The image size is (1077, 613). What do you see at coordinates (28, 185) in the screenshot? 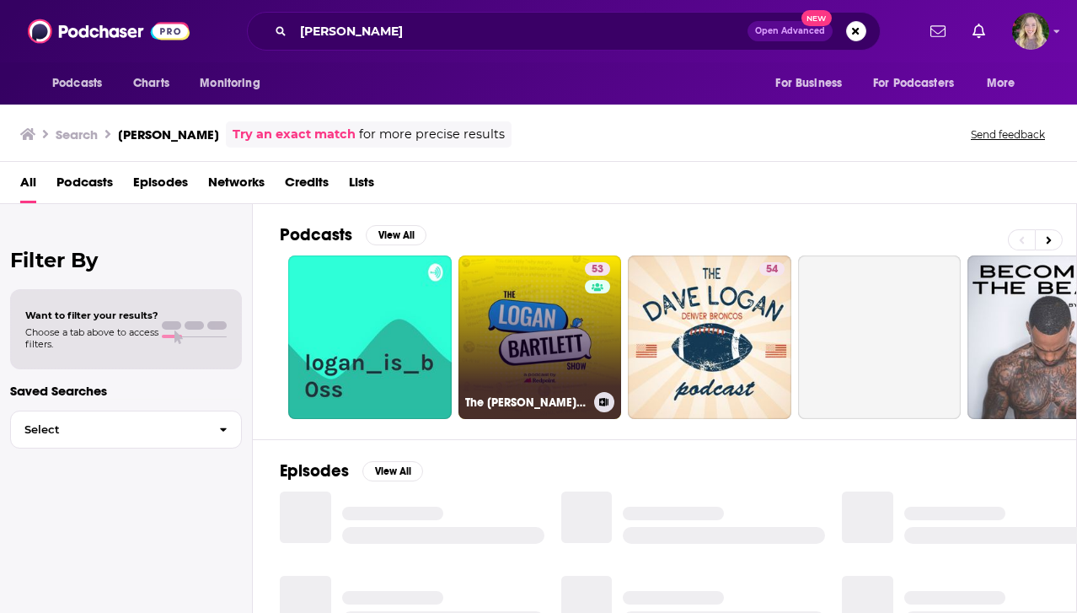
I see `a: All` at bounding box center [28, 185].